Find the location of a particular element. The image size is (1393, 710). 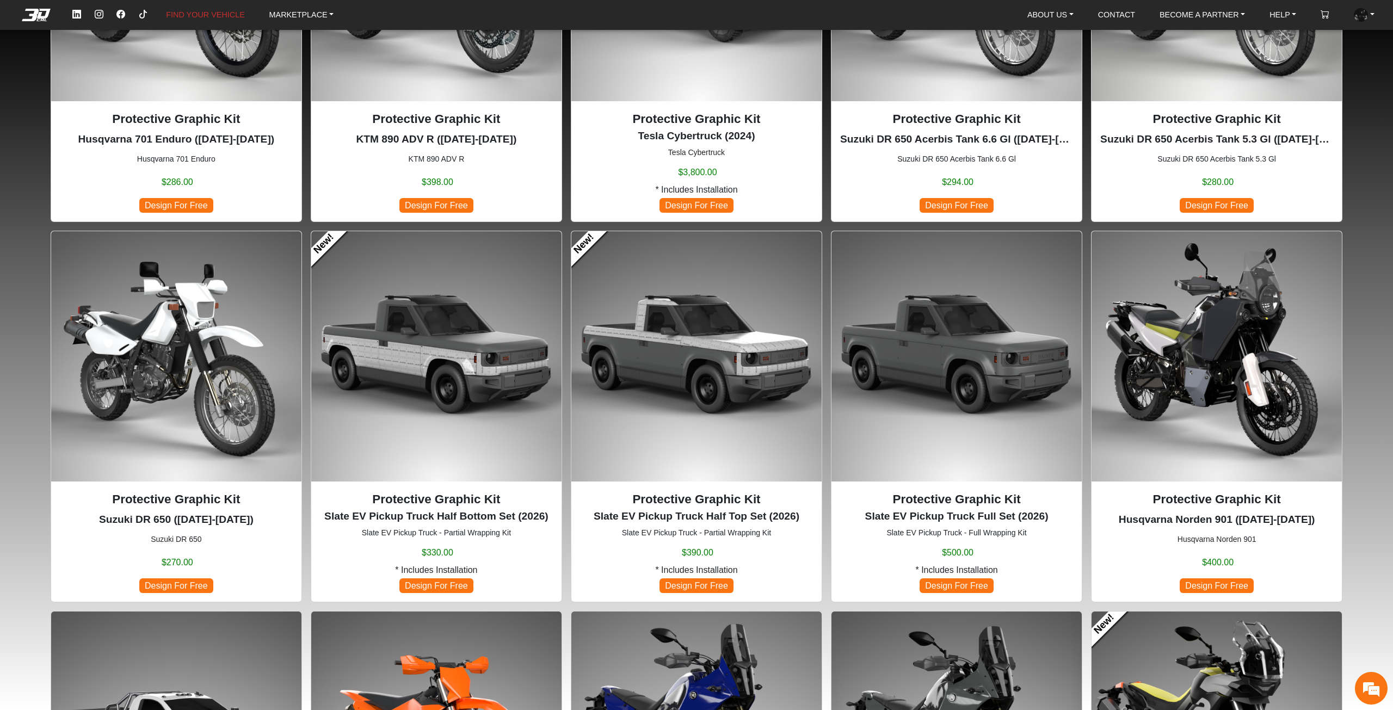

img: EV Pickup Truck Full Set2026 is located at coordinates (957, 356).